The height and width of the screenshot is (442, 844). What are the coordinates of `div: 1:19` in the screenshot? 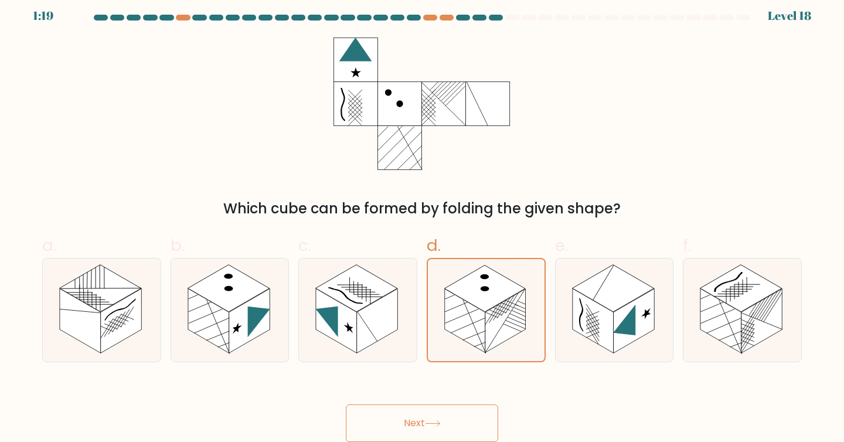 It's located at (43, 16).